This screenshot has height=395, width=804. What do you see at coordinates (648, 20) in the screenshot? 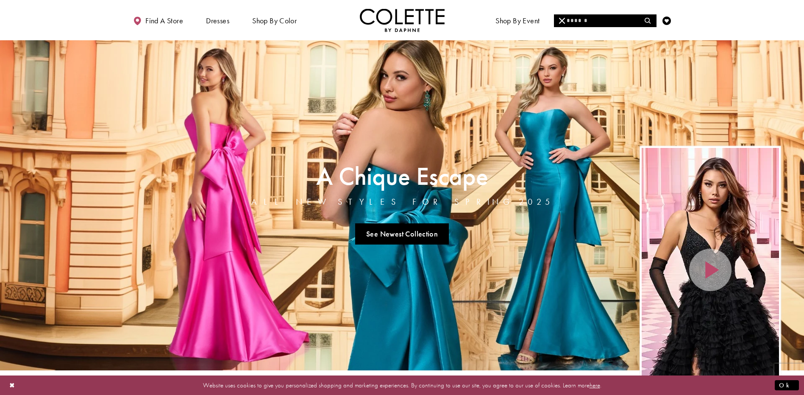
I see `a: Toggle search` at bounding box center [648, 20].